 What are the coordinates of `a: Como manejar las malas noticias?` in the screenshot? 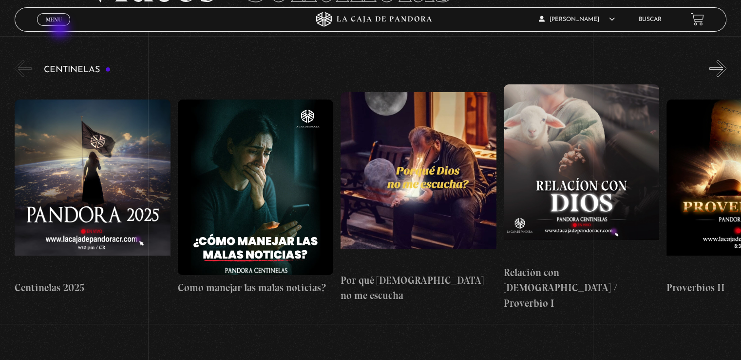 It's located at (255, 197).